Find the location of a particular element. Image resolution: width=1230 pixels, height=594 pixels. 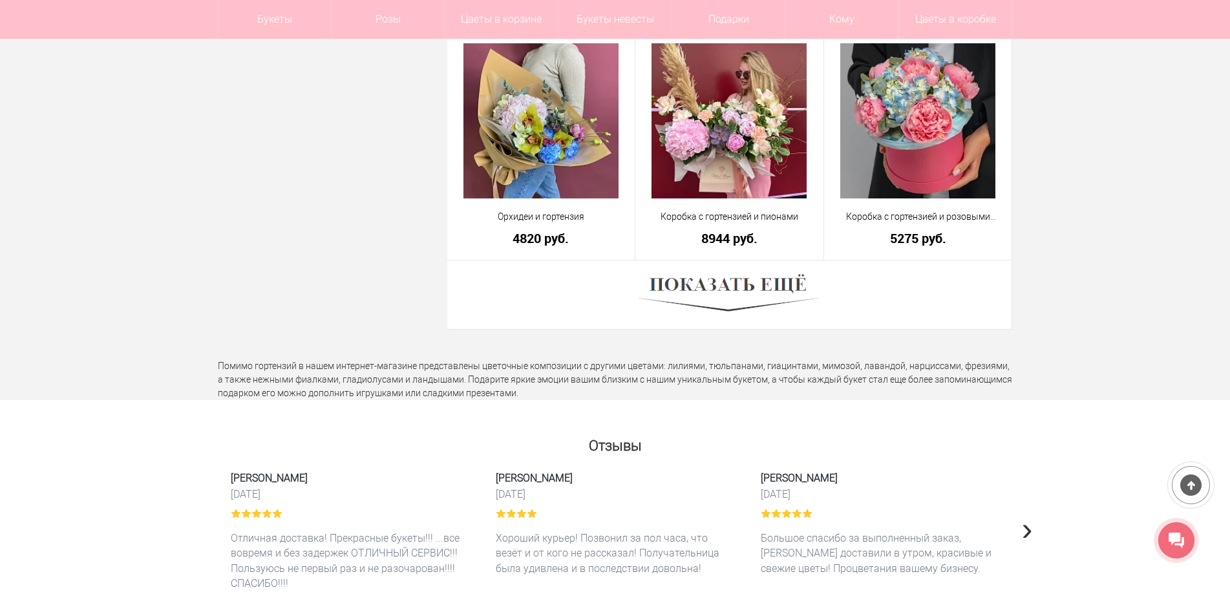

span: Орхидеи и гортензия is located at coordinates (541, 217).